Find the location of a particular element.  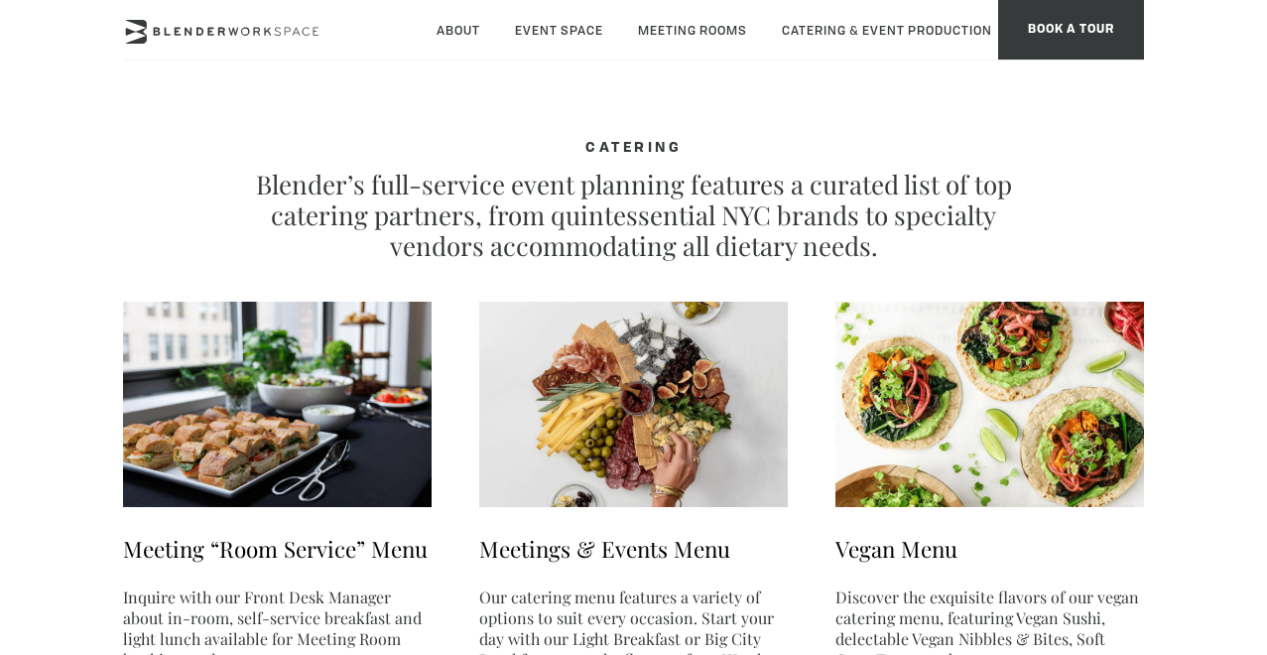

h4: CATERING is located at coordinates (633, 148).